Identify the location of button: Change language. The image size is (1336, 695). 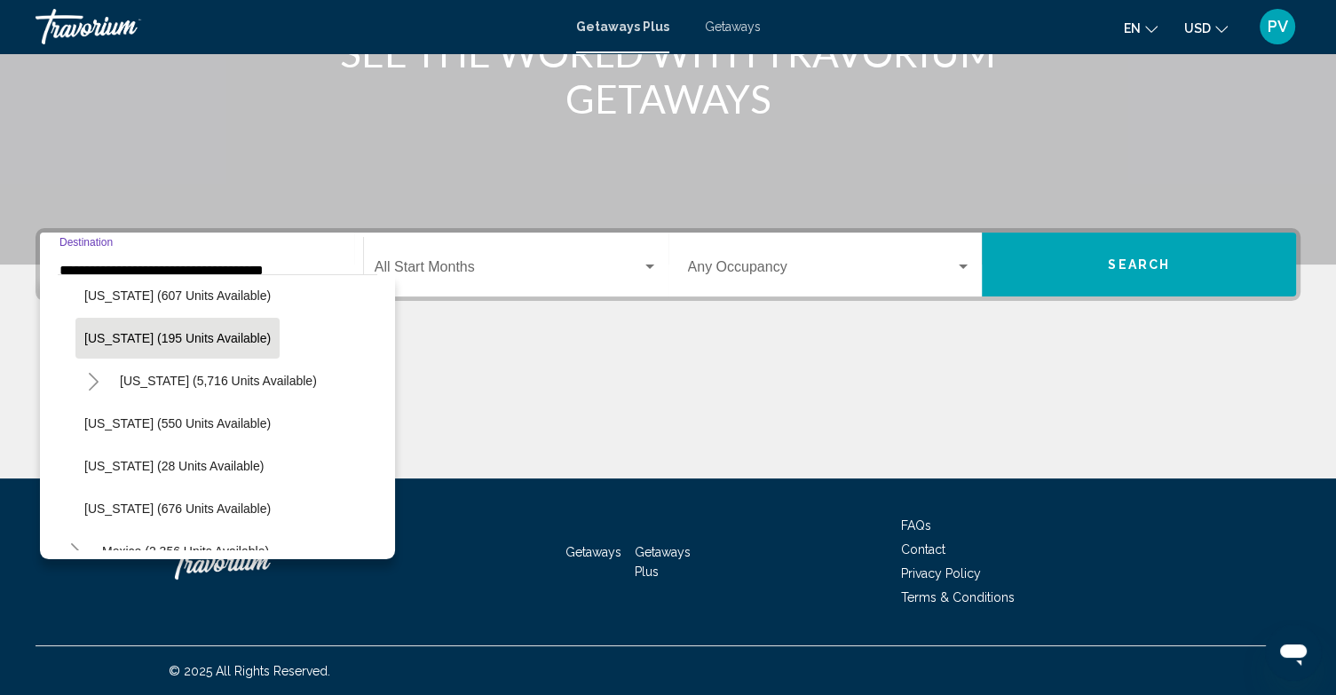
(1141, 28).